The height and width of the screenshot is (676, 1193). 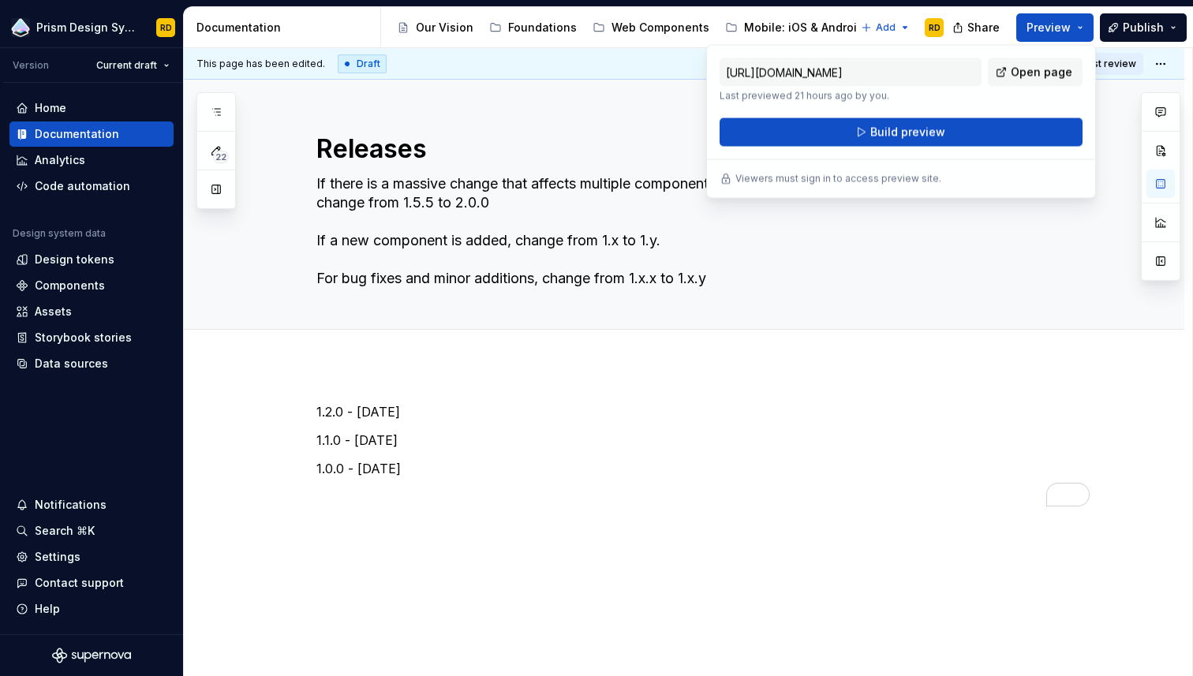 I want to click on div: Assets, so click(x=53, y=312).